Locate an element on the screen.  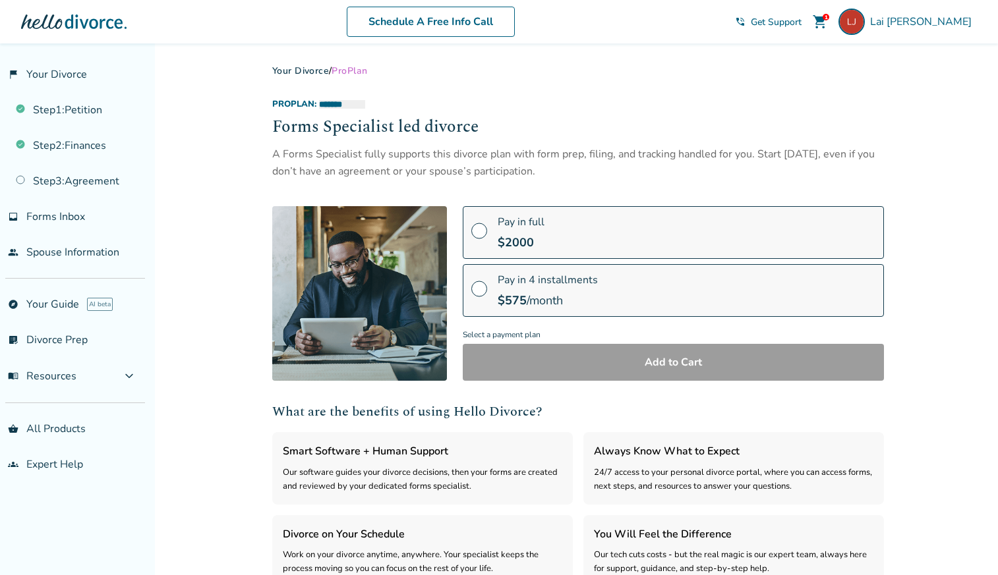
span: groups is located at coordinates (13, 465).